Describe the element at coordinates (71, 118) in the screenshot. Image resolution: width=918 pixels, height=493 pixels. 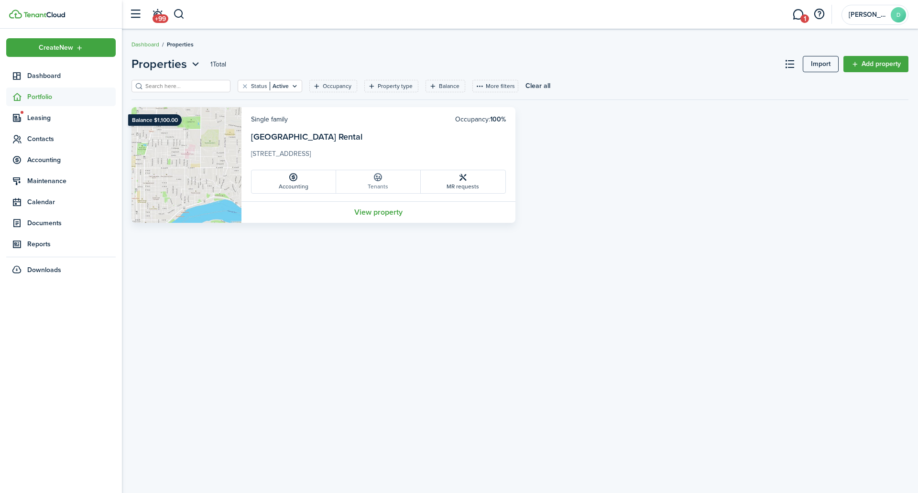
I see `span: Leasing` at that location.